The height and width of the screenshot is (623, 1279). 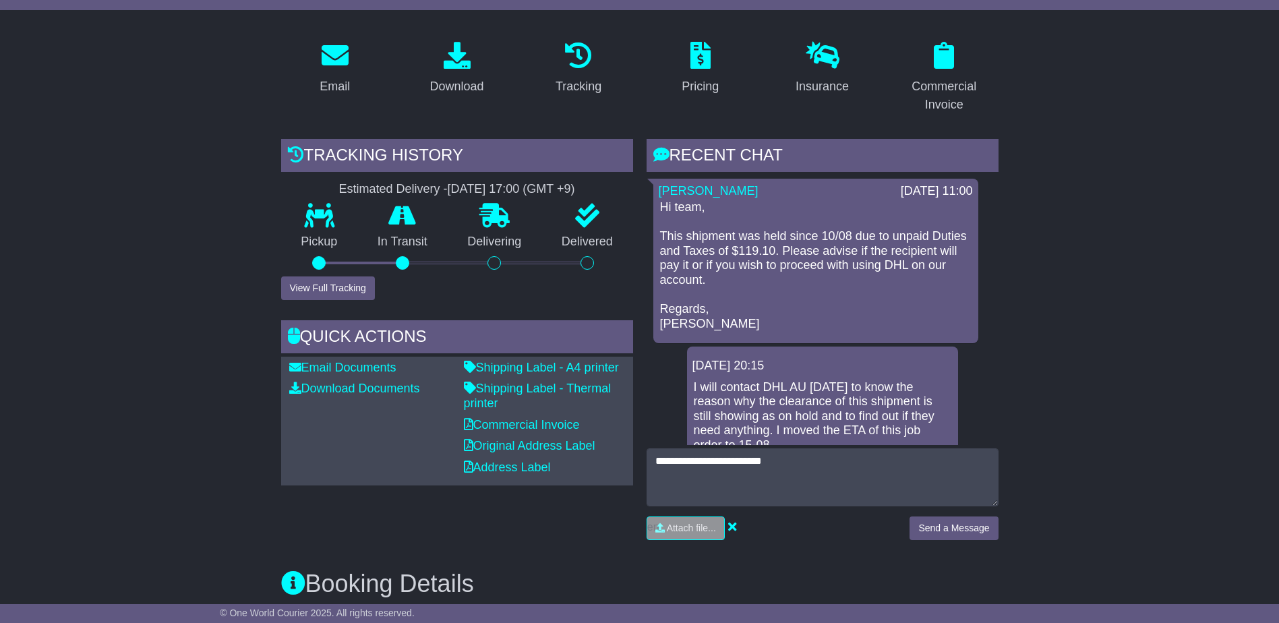 I want to click on div: Pricing, so click(x=700, y=86).